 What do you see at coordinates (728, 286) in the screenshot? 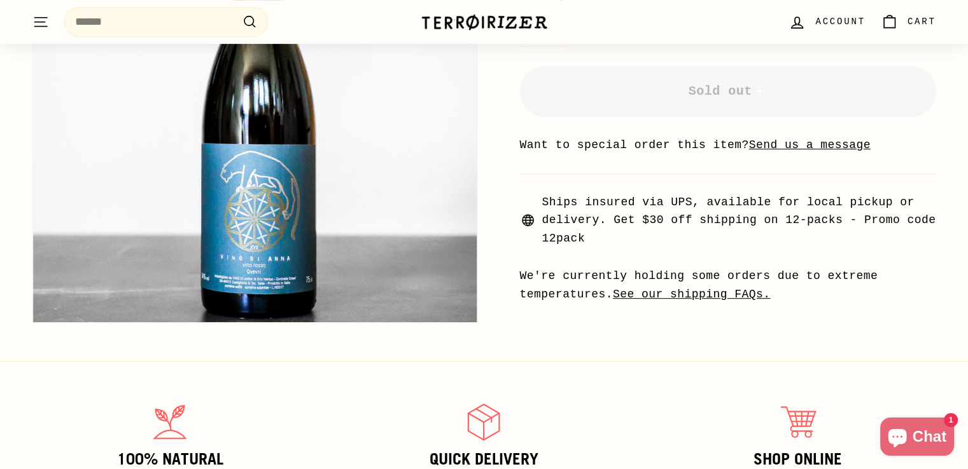
I see `div: We're currently holding some orders due to extreme temperatures.` at bounding box center [728, 286].